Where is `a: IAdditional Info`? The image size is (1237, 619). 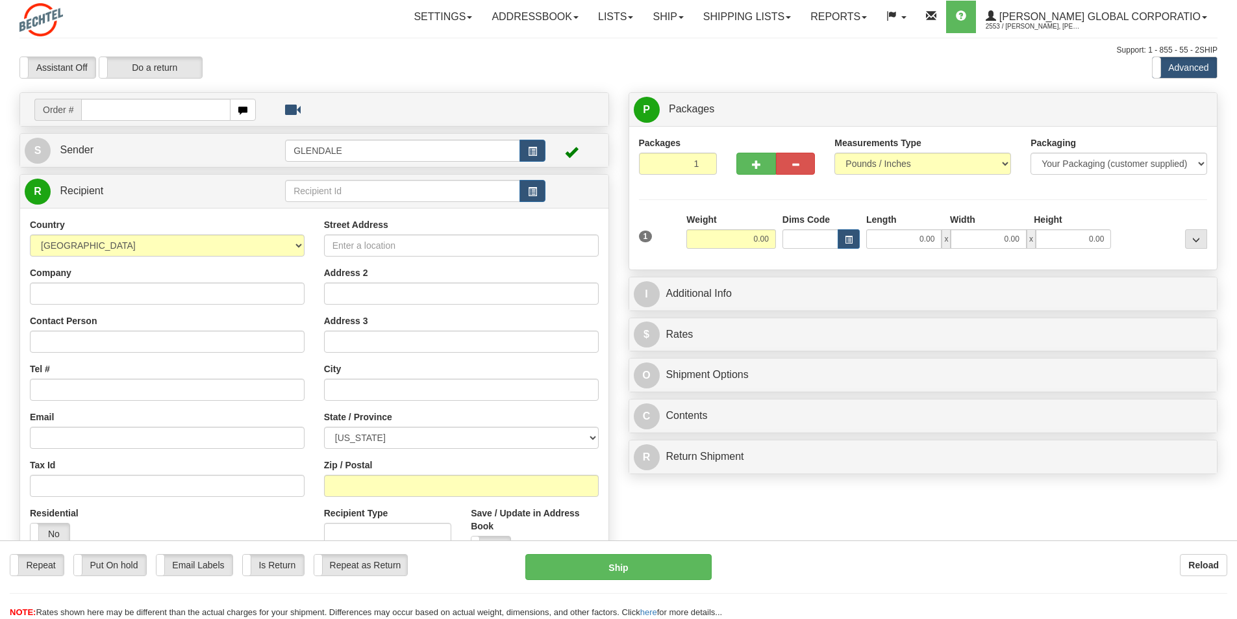 a: IAdditional Info is located at coordinates (923, 293).